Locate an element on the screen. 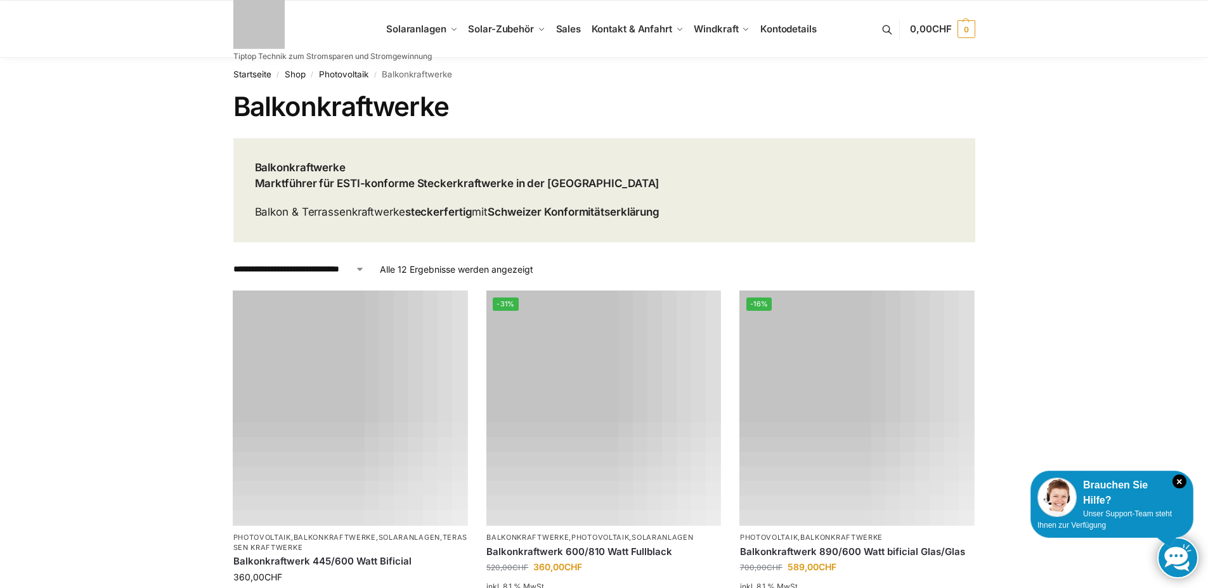 The width and height of the screenshot is (1208, 588). a: Terassen Kraftwerke is located at coordinates (351, 542).